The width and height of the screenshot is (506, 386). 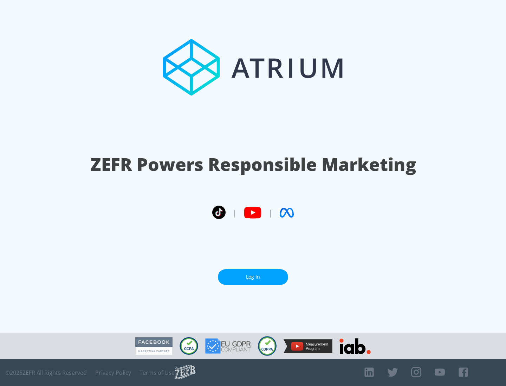 I want to click on h1: ZEFR Powers Responsible Marketing, so click(x=253, y=164).